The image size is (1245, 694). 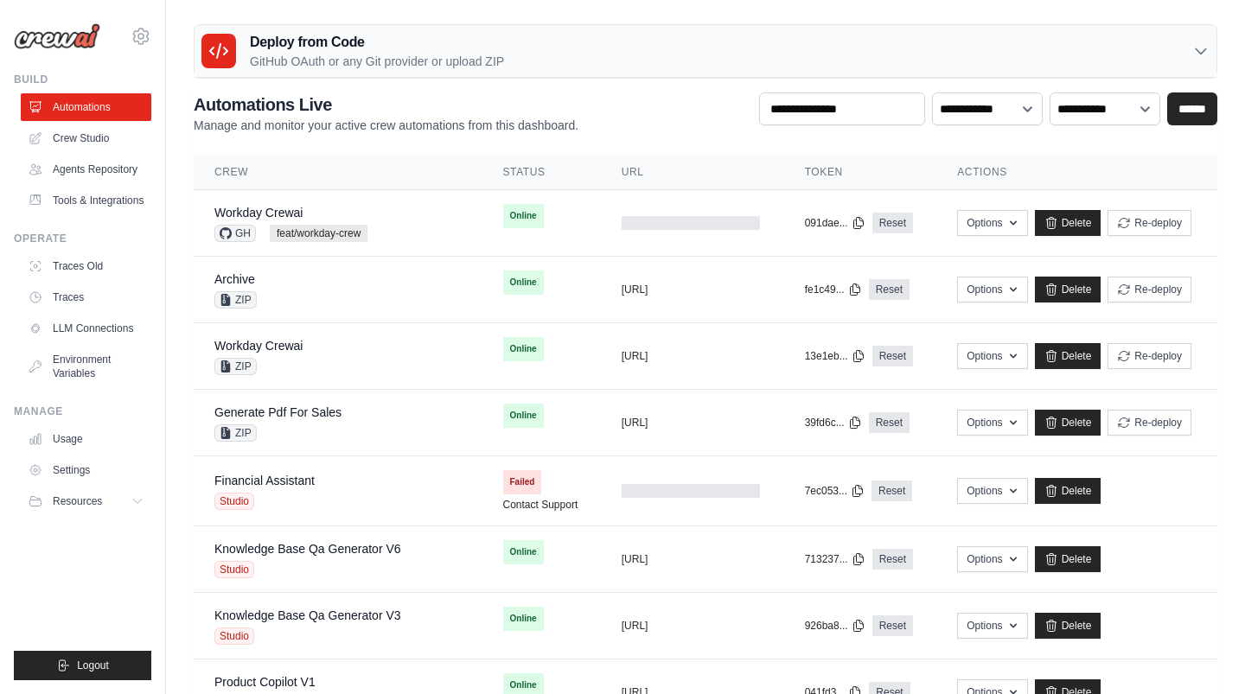 What do you see at coordinates (82, 666) in the screenshot?
I see `button: Logout` at bounding box center [82, 666].